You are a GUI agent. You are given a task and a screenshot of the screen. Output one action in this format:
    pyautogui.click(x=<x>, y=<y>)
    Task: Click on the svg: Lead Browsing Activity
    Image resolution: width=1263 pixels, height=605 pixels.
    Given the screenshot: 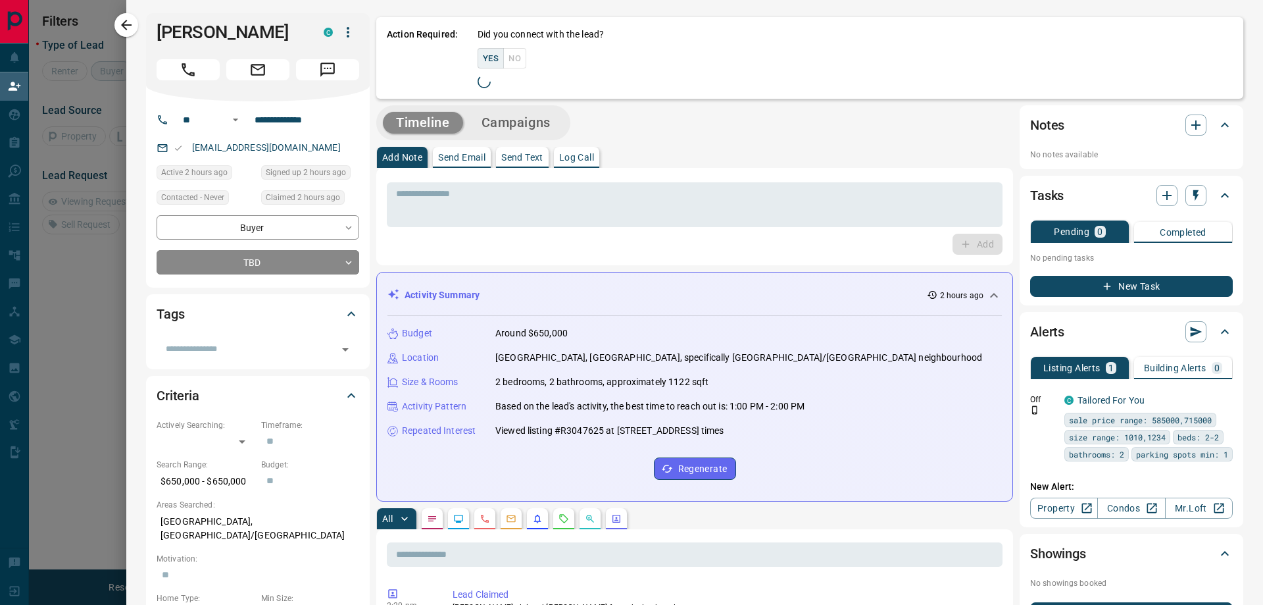 What is the action you would take?
    pyautogui.click(x=459, y=518)
    